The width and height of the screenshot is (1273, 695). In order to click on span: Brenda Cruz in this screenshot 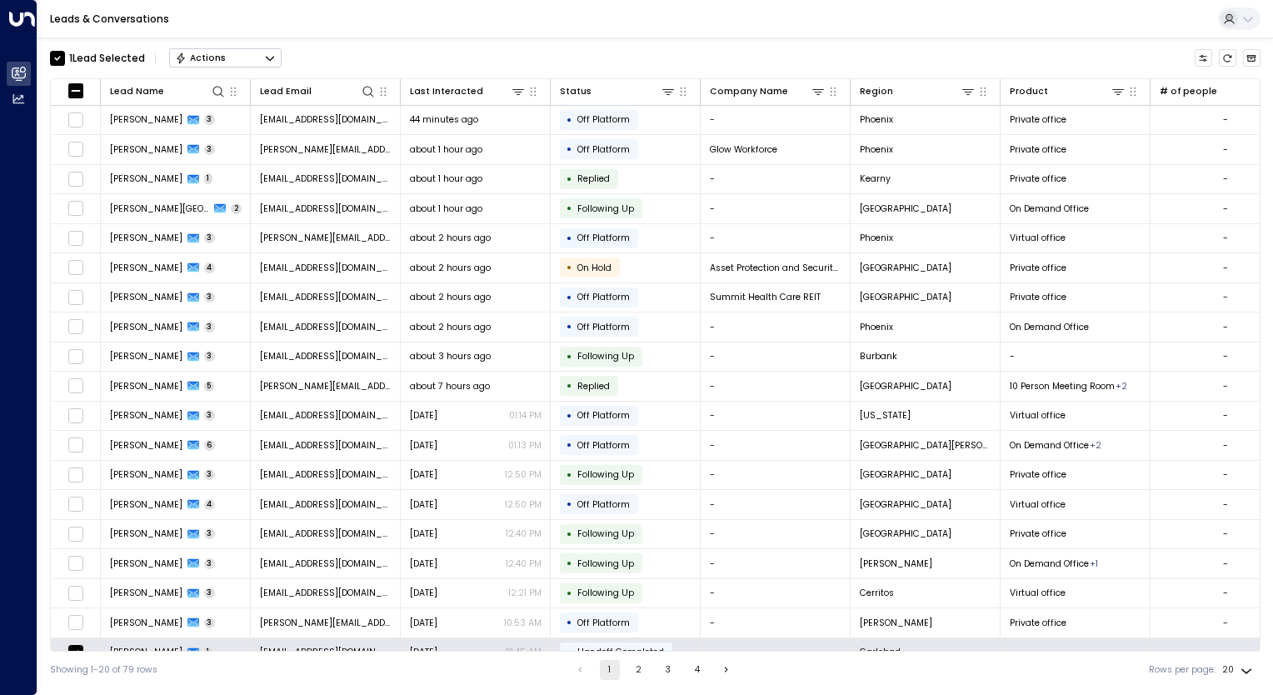, I will do `click(146, 237)`.